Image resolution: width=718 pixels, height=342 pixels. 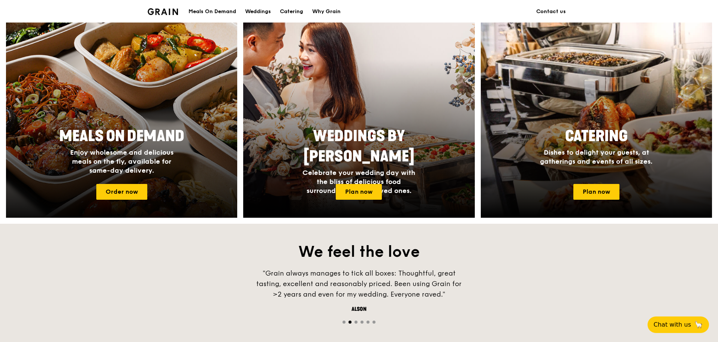 I want to click on img: Grain, so click(x=163, y=12).